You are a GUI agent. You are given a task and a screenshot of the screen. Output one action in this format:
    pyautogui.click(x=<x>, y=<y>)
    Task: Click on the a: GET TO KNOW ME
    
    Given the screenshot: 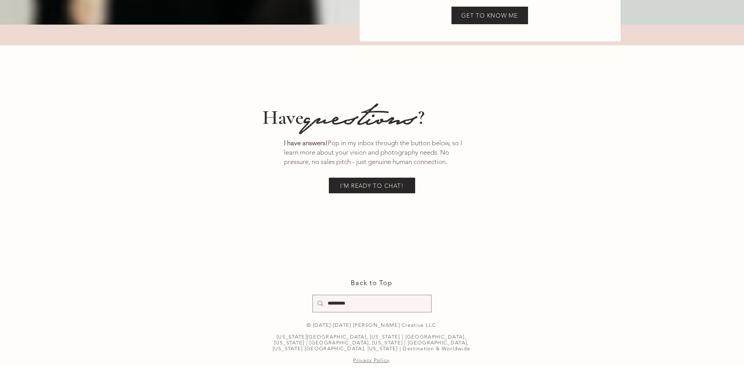 What is the action you would take?
    pyautogui.click(x=490, y=15)
    